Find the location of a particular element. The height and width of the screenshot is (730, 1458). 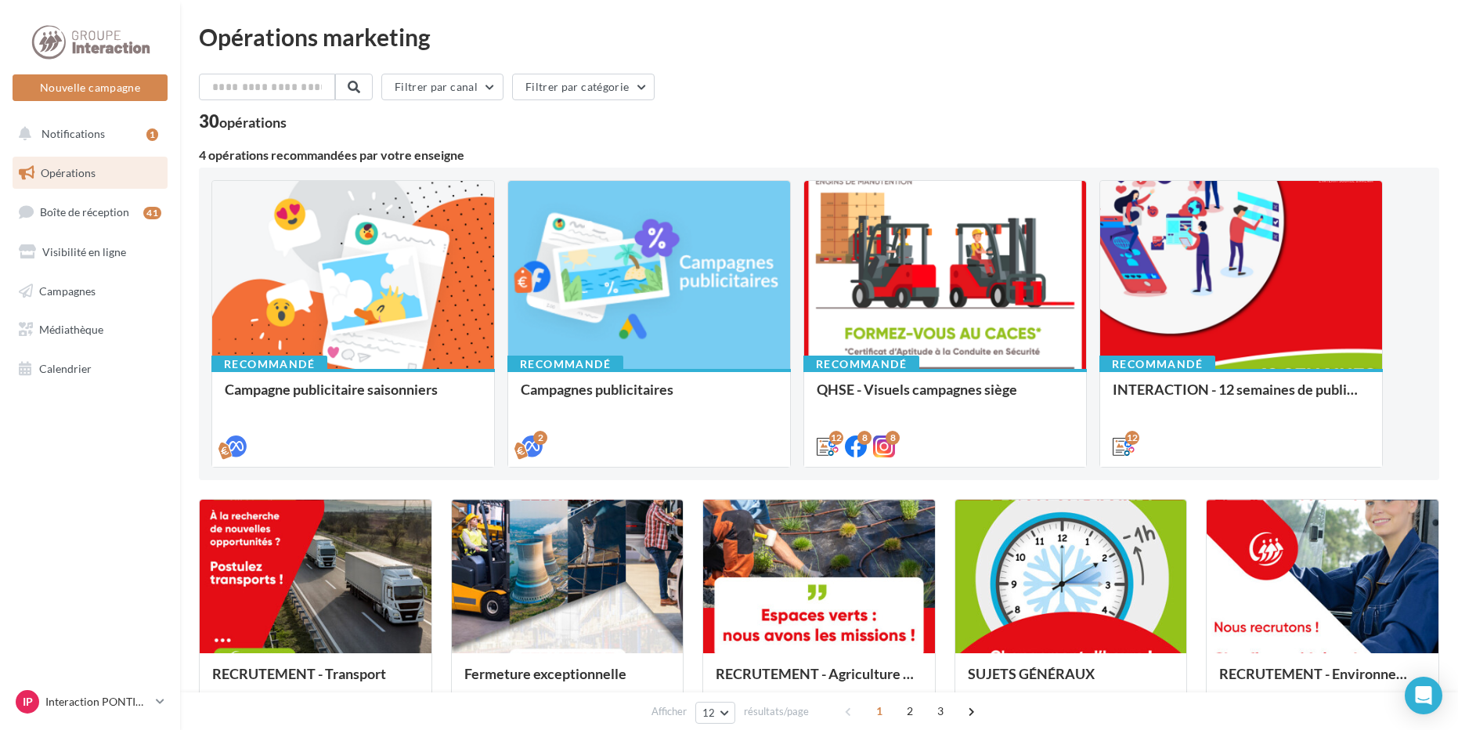

div: opérations is located at coordinates (253, 122).